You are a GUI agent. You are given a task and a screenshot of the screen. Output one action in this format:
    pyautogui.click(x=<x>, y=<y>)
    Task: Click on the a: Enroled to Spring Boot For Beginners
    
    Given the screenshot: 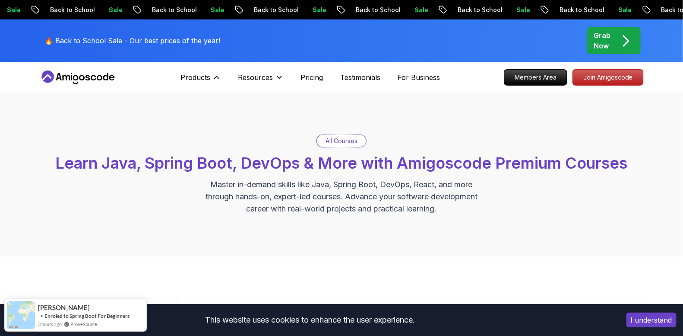 What is the action you would take?
    pyautogui.click(x=87, y=315)
    